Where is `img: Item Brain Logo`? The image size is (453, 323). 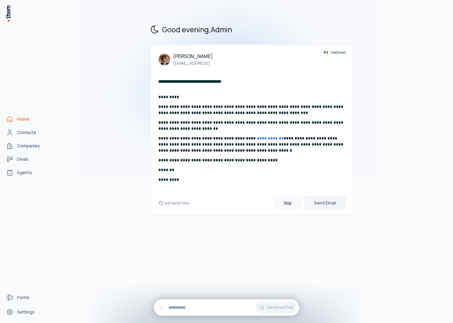
img: Item Brain Logo is located at coordinates (8, 13).